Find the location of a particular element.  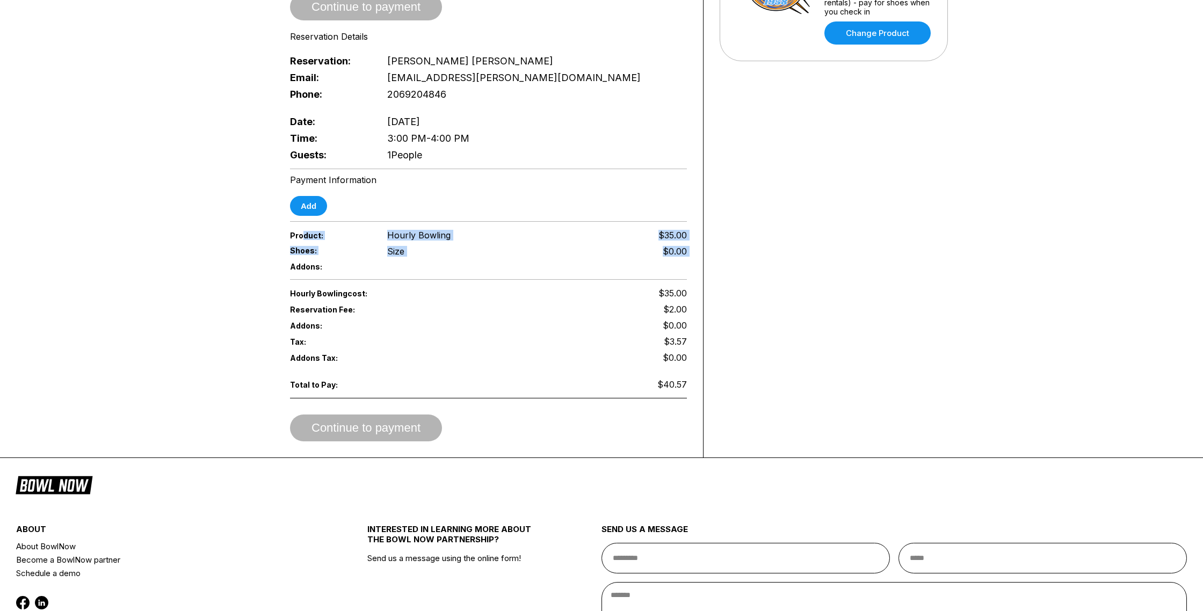

a: About BowlNow is located at coordinates (162, 546).